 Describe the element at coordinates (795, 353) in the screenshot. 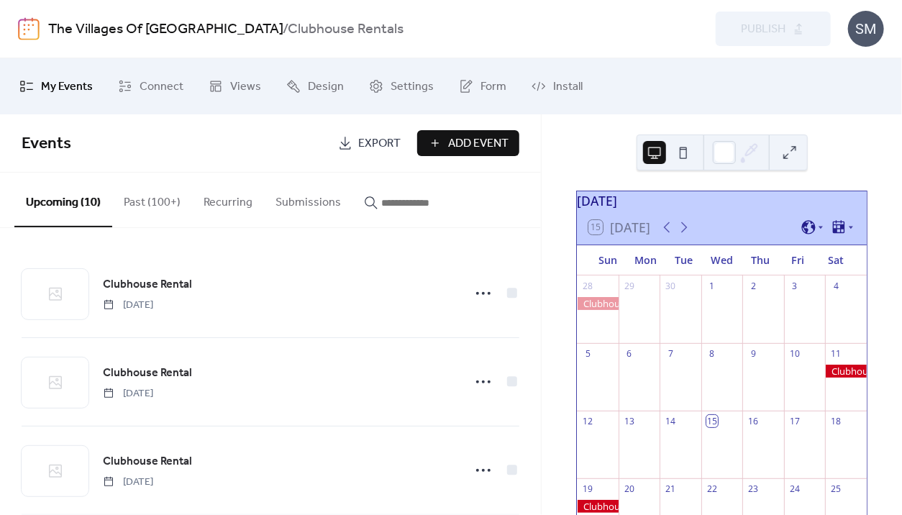

I see `div: 10` at that location.